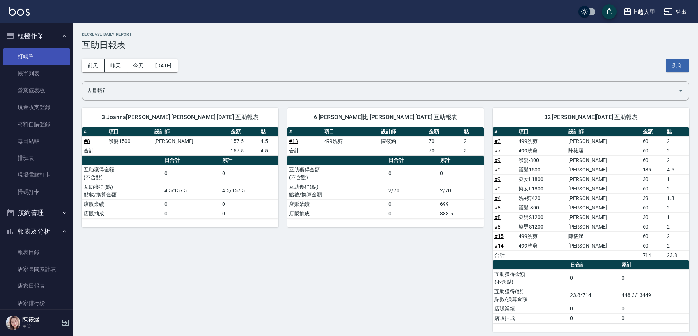 The width and height of the screenshot is (698, 336). Describe the element at coordinates (386, 34) in the screenshot. I see `h2: Decrease Daily Report` at that location.